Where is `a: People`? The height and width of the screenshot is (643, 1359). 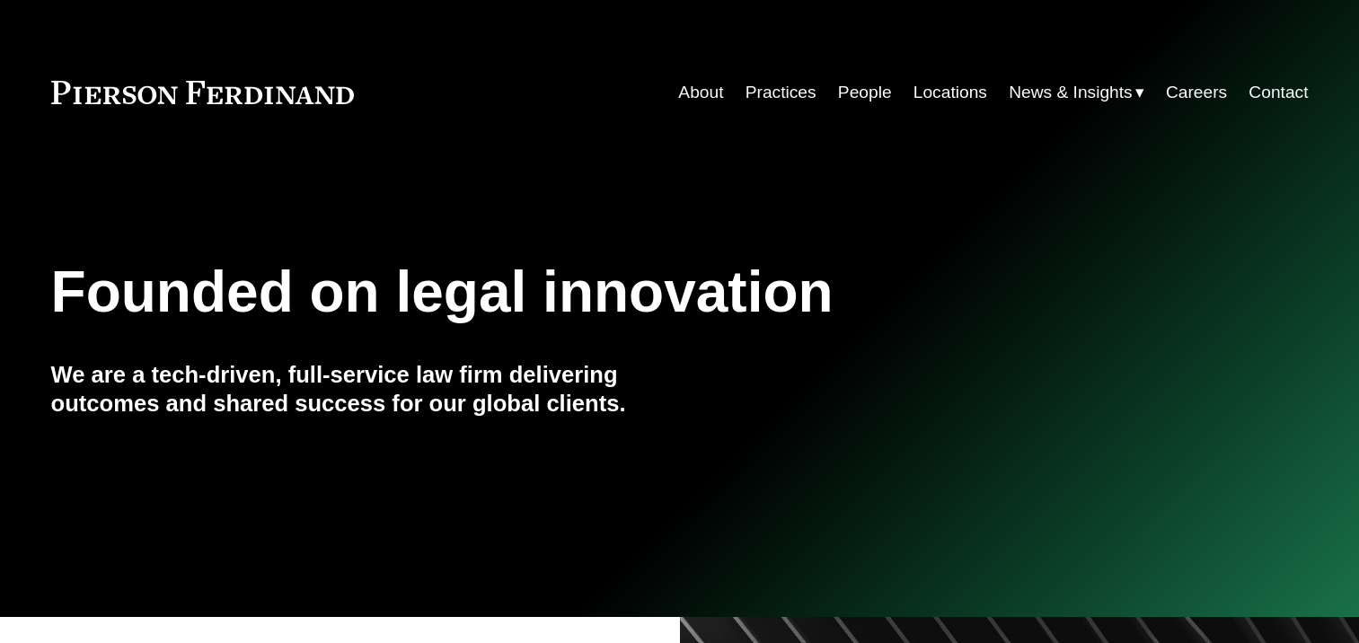
a: People is located at coordinates (865, 93).